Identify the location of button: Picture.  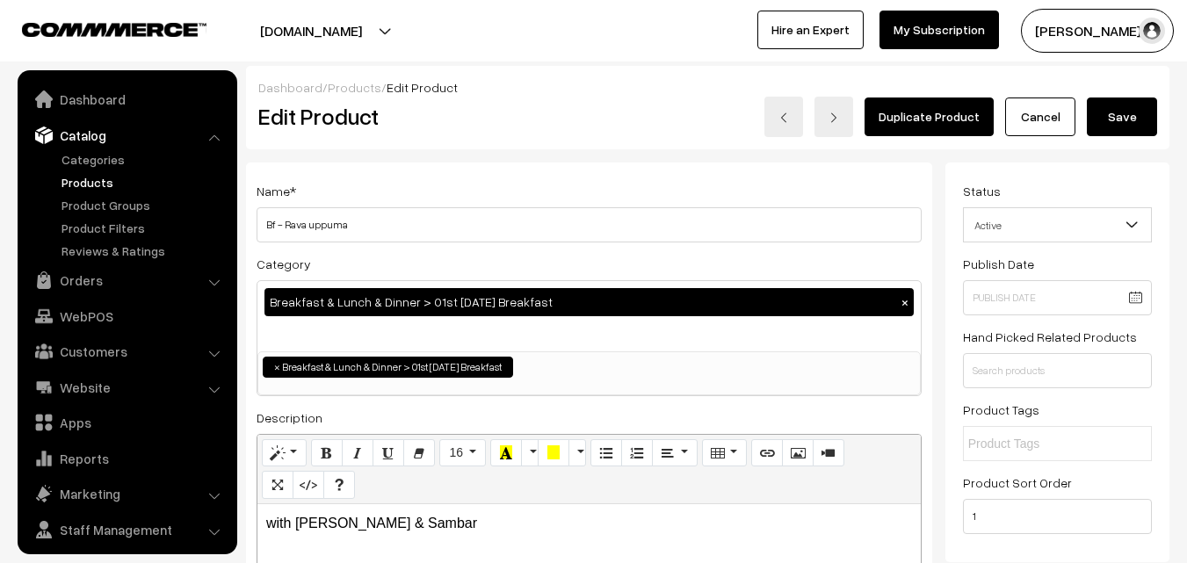
(798, 453).